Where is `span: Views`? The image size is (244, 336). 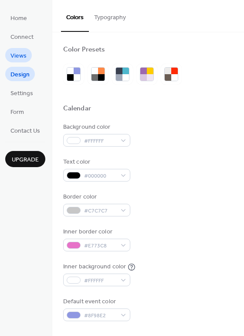
span: Views is located at coordinates (18, 56).